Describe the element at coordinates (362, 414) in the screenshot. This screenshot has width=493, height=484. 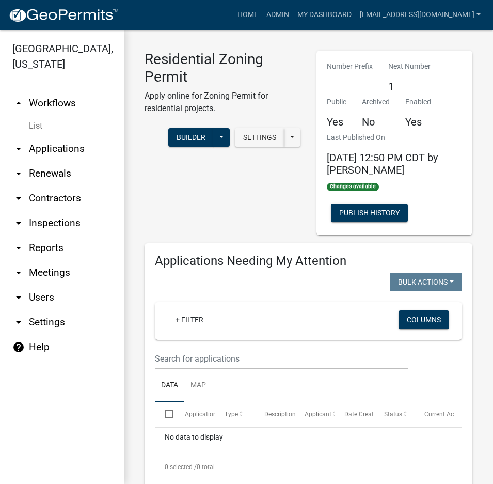
I see `span: Date Created` at that location.